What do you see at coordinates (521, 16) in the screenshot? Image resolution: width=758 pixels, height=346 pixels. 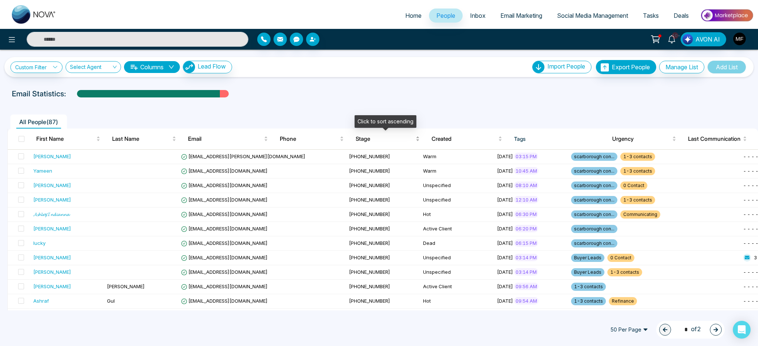 I see `a: Email Marketing` at bounding box center [521, 16].